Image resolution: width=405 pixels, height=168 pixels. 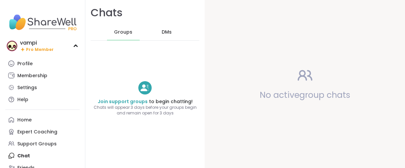 I want to click on div: Settings, so click(x=27, y=88).